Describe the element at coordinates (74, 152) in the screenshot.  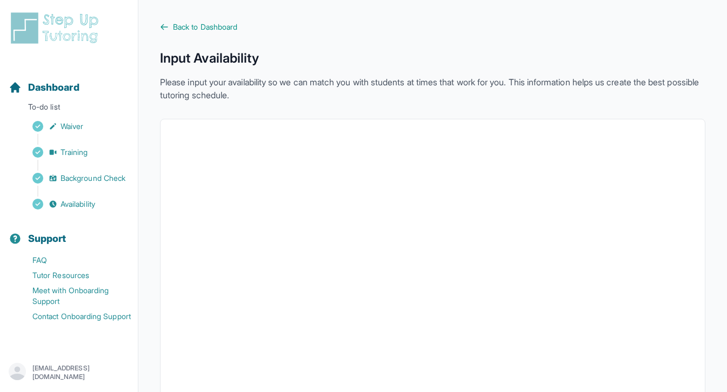
I see `span: Training` at that location.